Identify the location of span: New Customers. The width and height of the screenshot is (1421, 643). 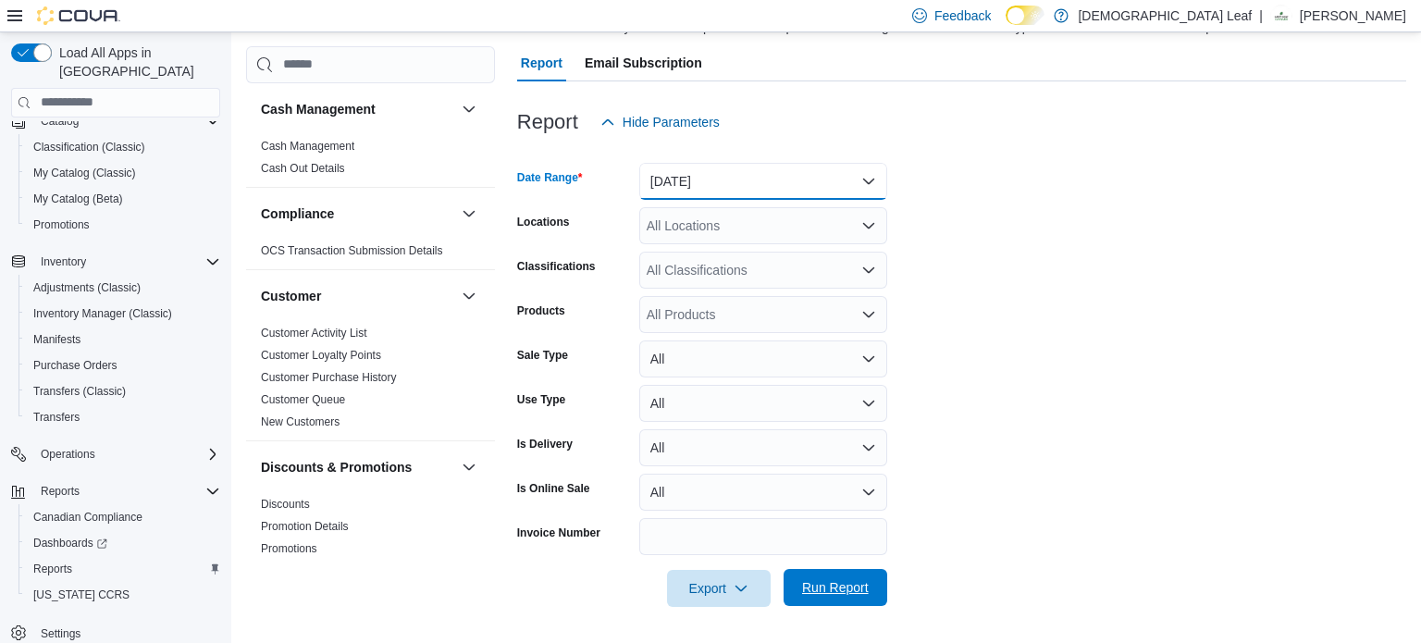
(300, 422).